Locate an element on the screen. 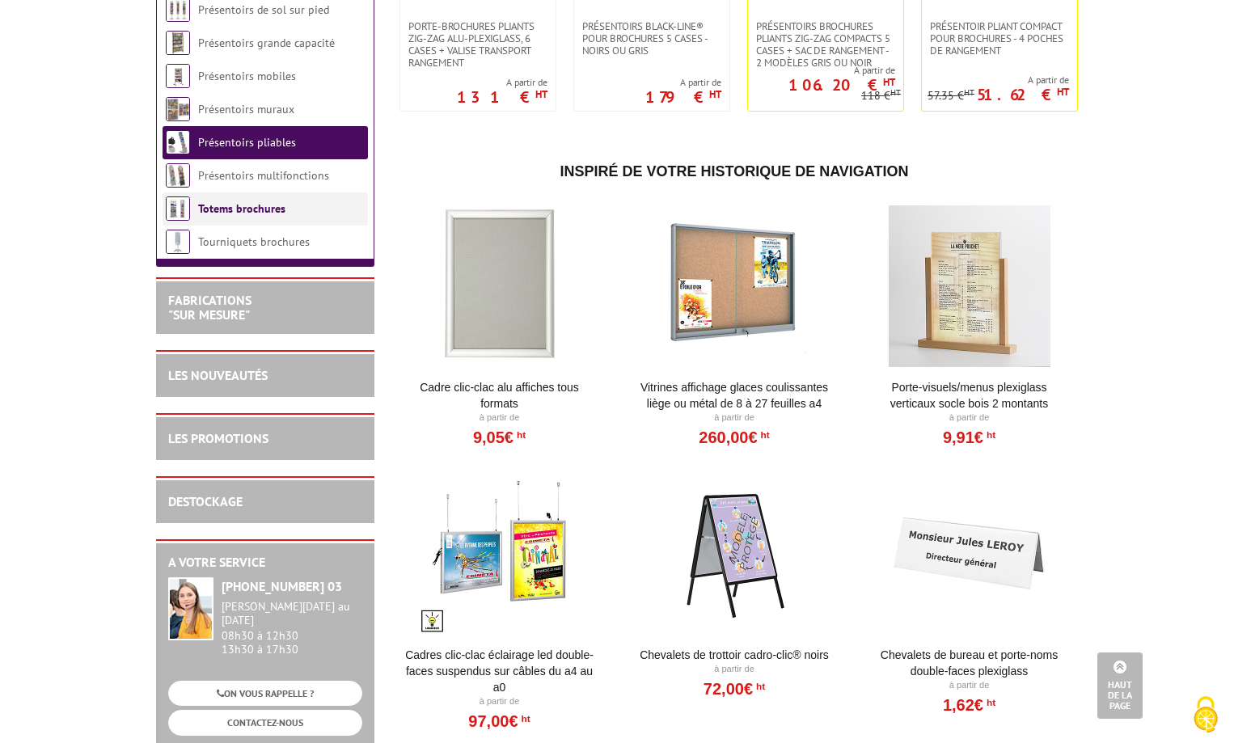 The height and width of the screenshot is (743, 1234). span: Inspiré de votre historique de navigation is located at coordinates (734, 171).